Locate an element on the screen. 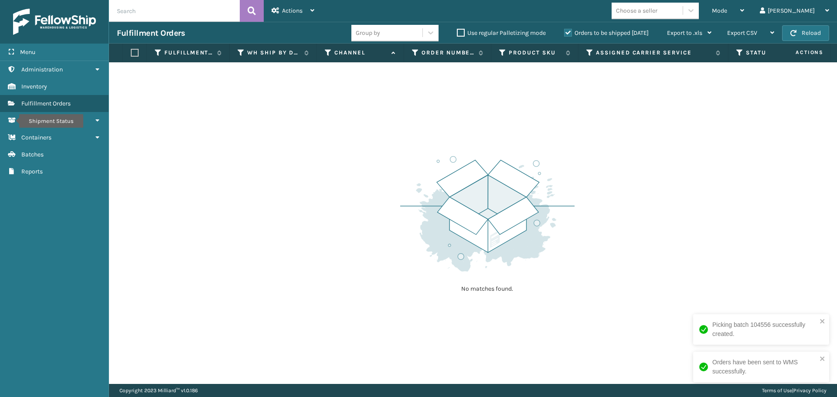 The width and height of the screenshot is (837, 397). span: Menu is located at coordinates (27, 52).